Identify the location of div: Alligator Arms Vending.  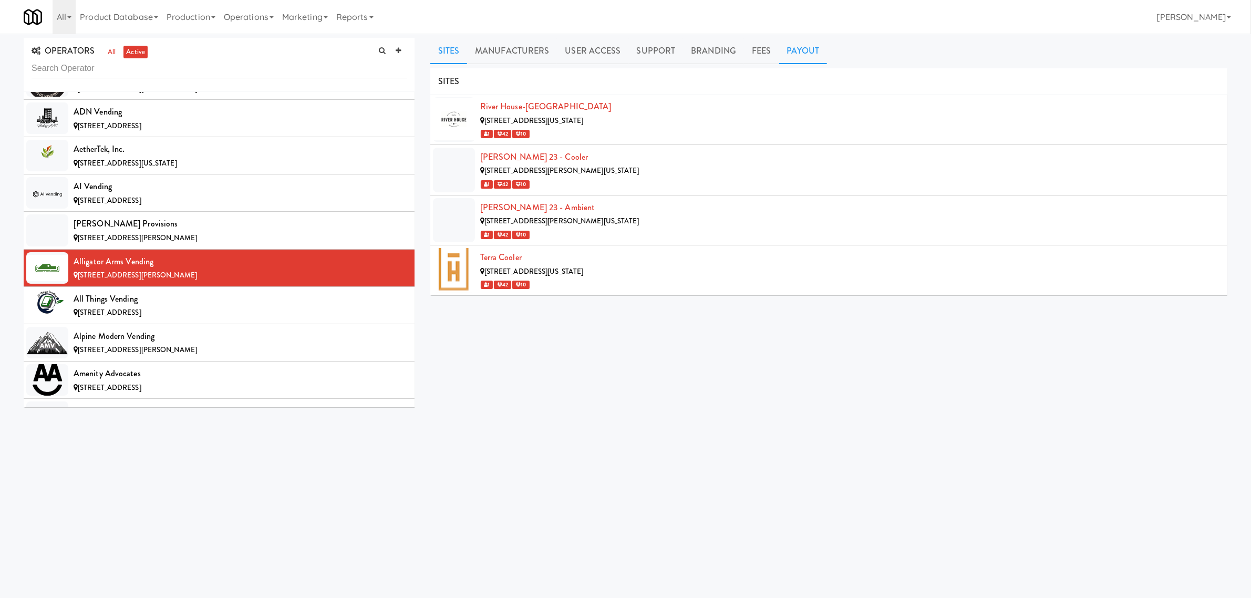
(240, 262).